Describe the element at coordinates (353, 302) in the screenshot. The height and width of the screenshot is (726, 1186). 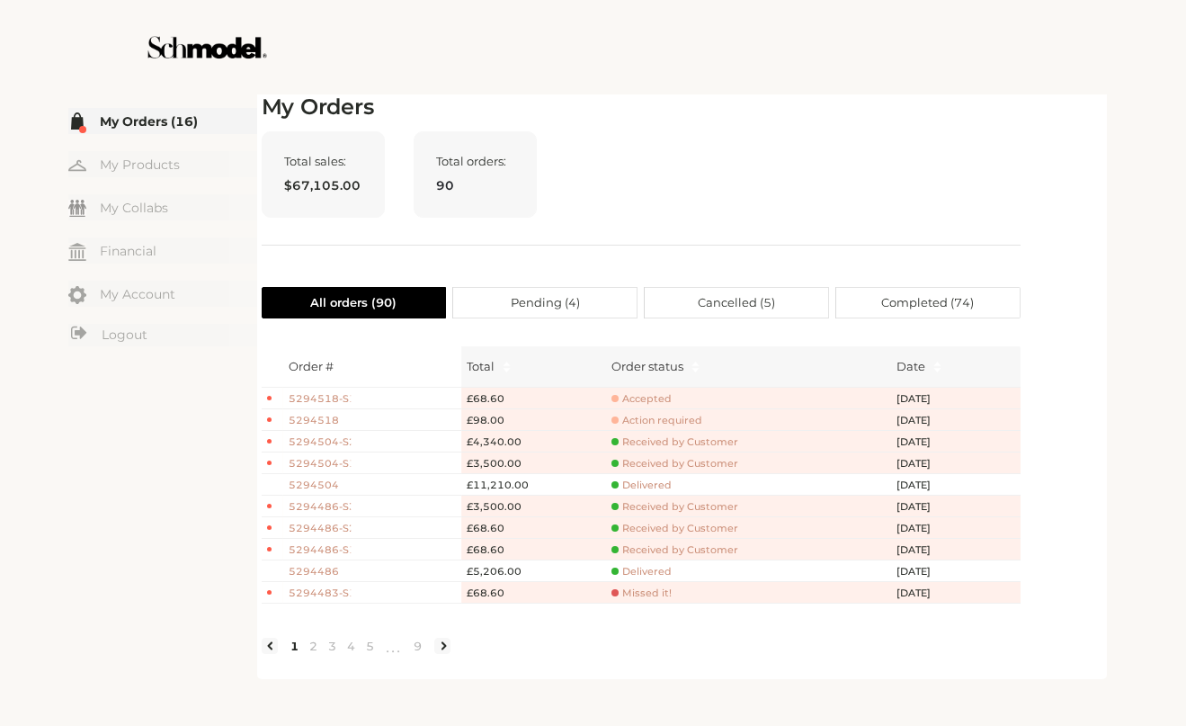
I see `span: All orders ( 90 )` at that location.